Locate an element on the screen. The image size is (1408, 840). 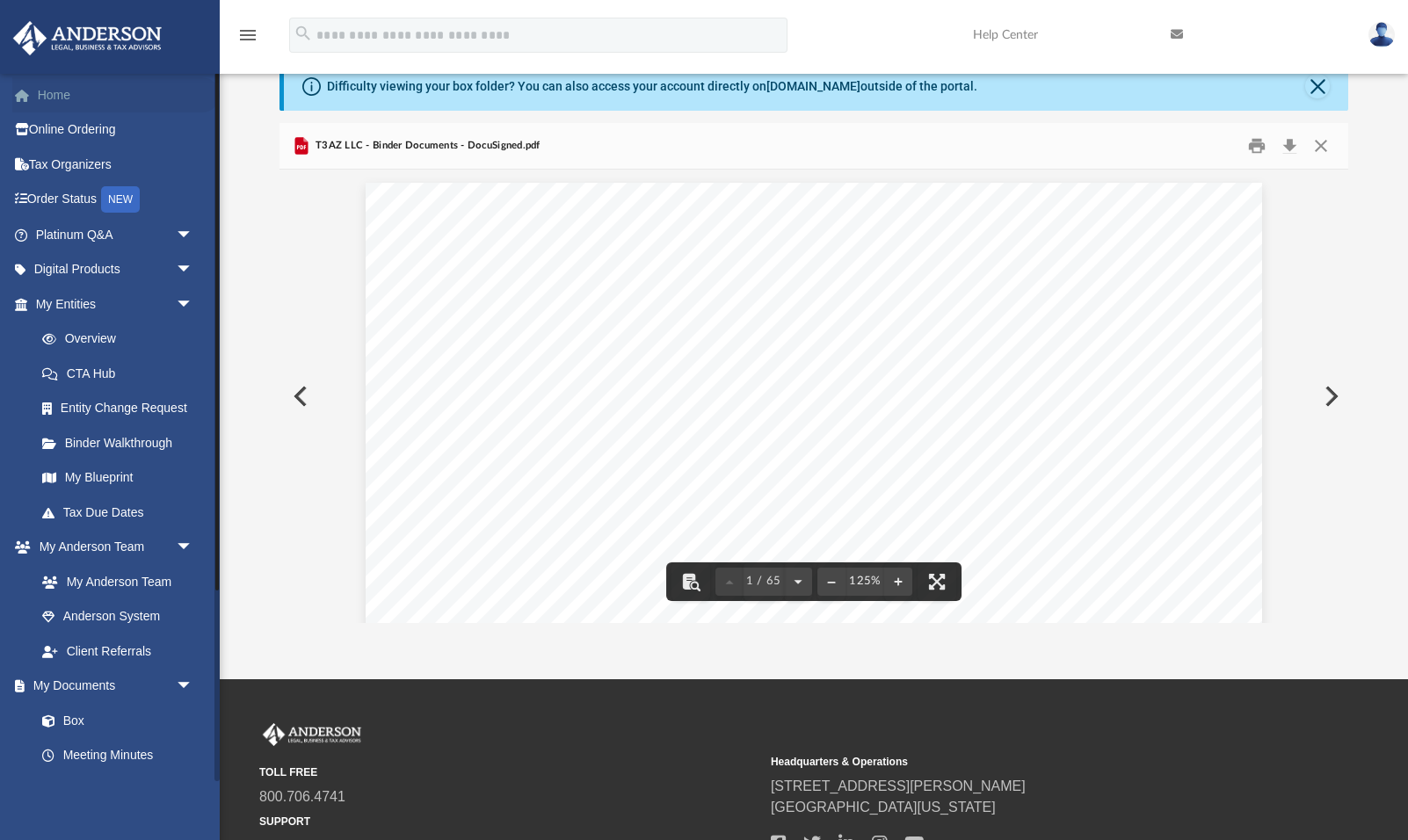
button: Next page is located at coordinates (798, 582).